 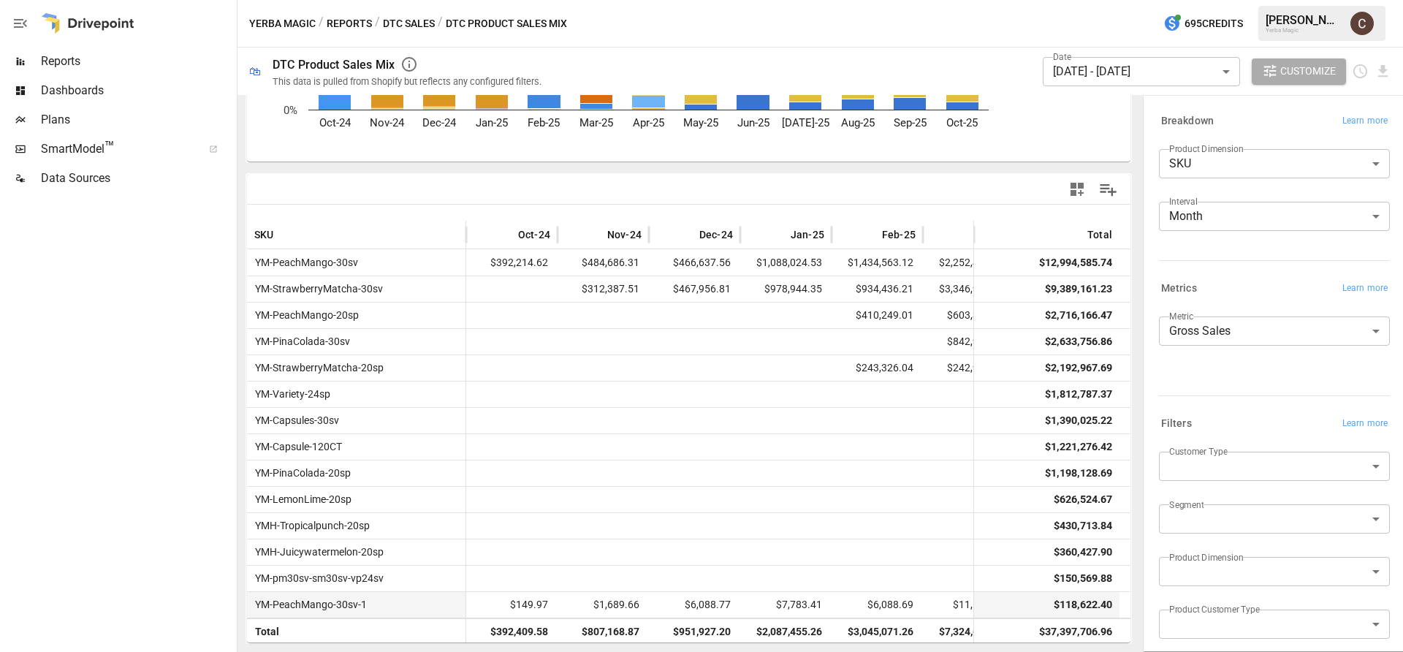 What do you see at coordinates (858, 123) in the screenshot?
I see `text: Aug-25` at bounding box center [858, 123].